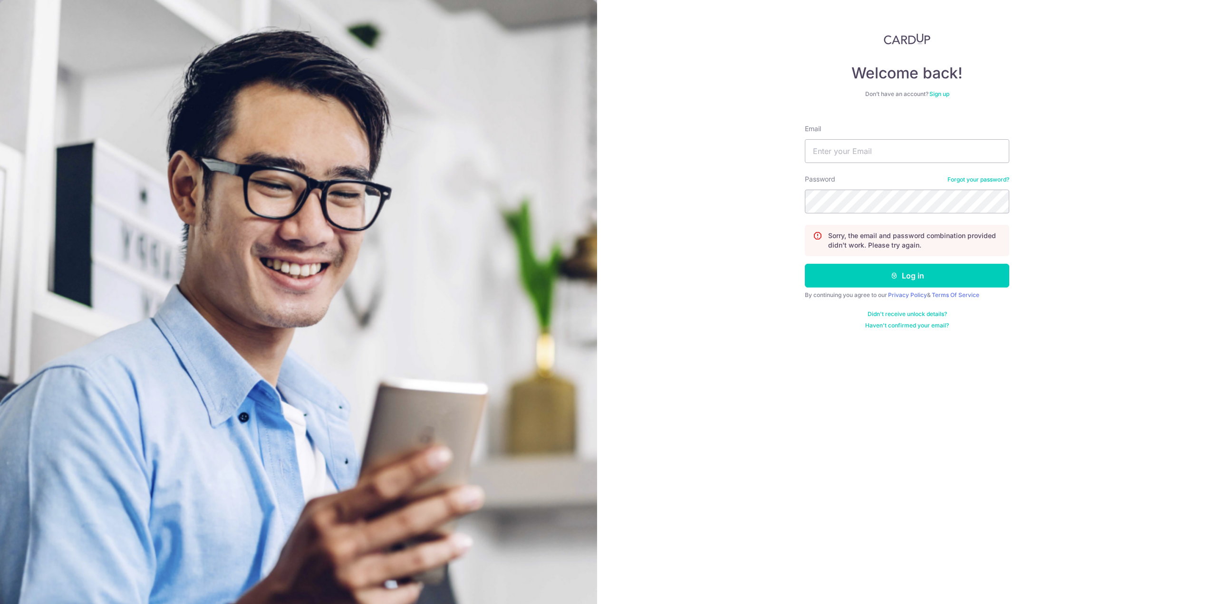 The width and height of the screenshot is (1217, 604). I want to click on a: Terms Of Service, so click(956, 295).